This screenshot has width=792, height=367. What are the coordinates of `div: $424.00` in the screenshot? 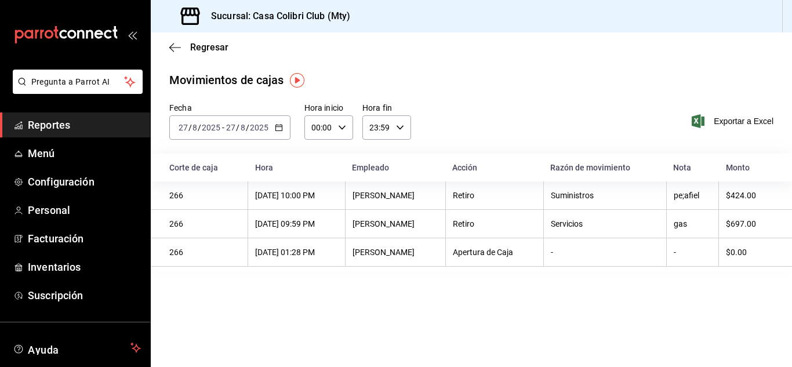 It's located at (750, 195).